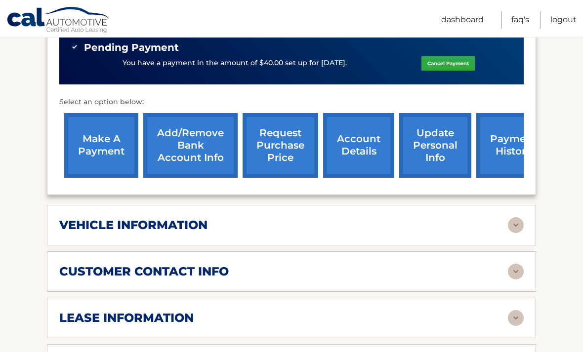 Image resolution: width=583 pixels, height=352 pixels. Describe the element at coordinates (133, 225) in the screenshot. I see `h2: vehicle information` at that location.